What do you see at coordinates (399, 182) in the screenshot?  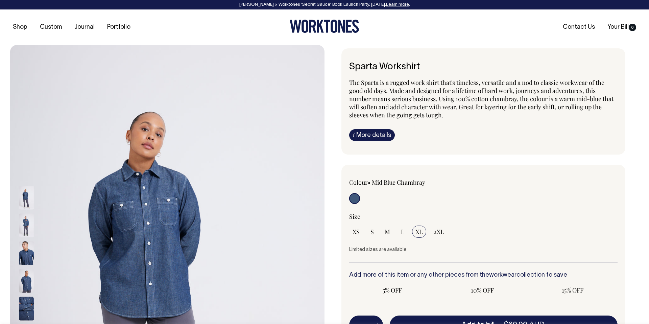 I see `label: Mid Blue Chambray` at bounding box center [399, 182].